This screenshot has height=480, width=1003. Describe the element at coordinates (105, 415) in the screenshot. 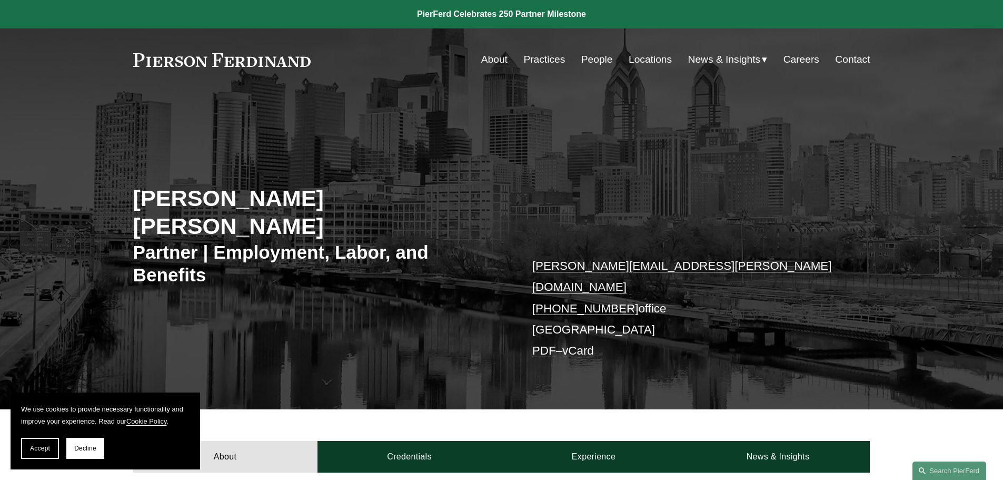

I see `p: We use cookies to provide necessary functionality and improve your experience. Read our .` at that location.